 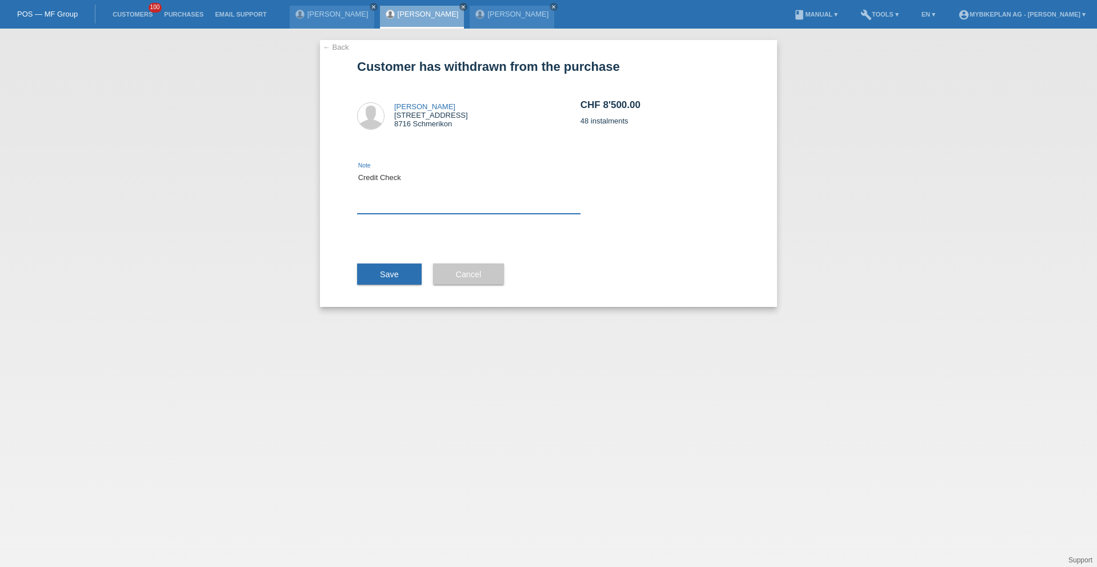 I want to click on button: Cancel, so click(x=468, y=274).